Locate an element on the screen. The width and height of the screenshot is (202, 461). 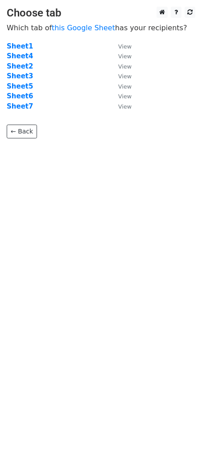
p: Which tab of has your recipients? is located at coordinates (101, 28).